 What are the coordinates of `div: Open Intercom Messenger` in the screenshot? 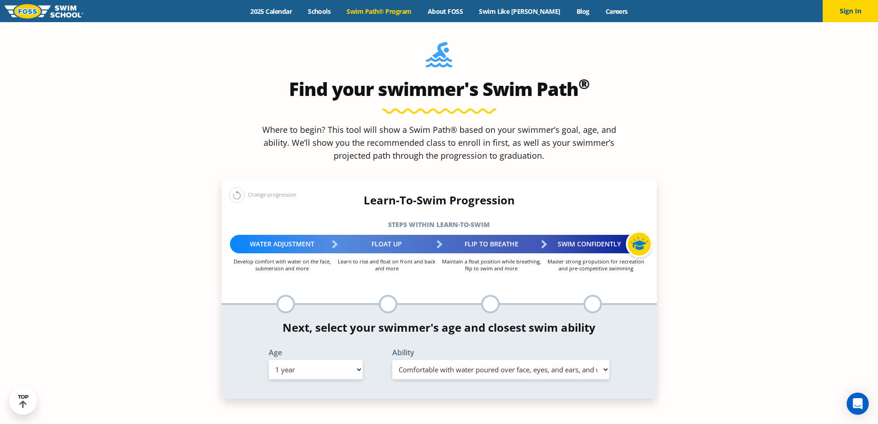 It's located at (858, 403).